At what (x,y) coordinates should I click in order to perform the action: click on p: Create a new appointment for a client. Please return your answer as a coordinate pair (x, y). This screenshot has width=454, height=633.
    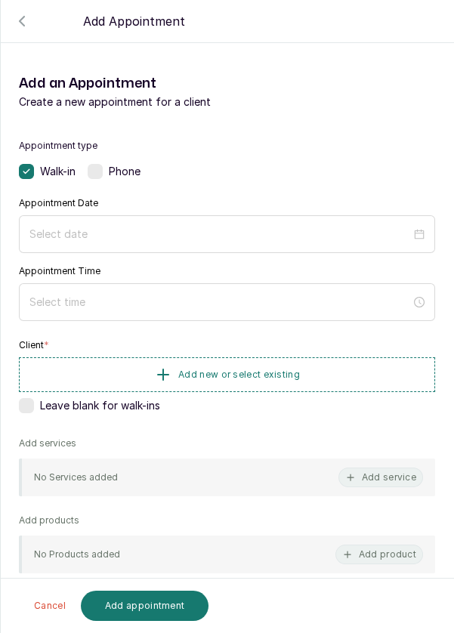
    Looking at the image, I should click on (226, 102).